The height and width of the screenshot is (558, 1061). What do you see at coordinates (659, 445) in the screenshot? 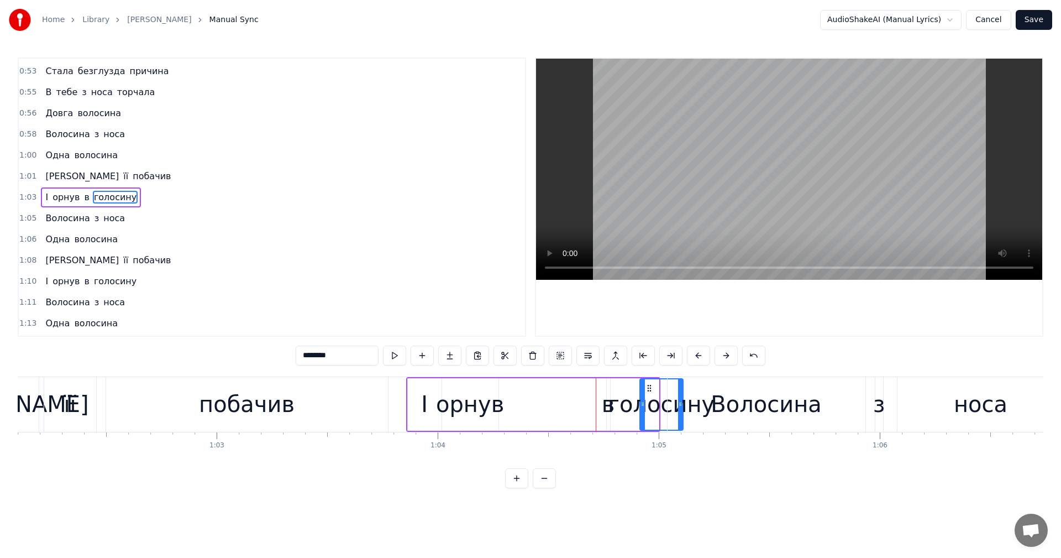
I see `div: 1:05` at bounding box center [659, 445].